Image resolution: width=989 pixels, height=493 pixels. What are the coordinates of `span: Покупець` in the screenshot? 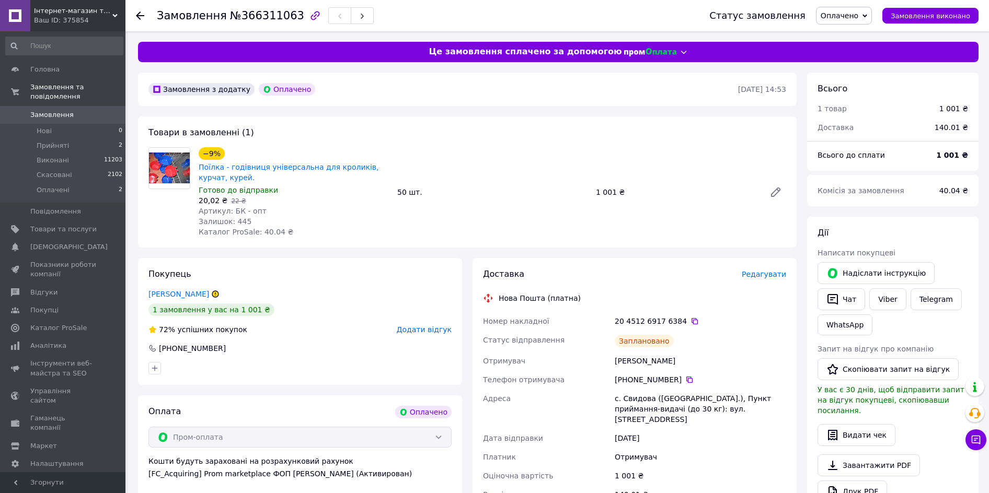 It's located at (170, 274).